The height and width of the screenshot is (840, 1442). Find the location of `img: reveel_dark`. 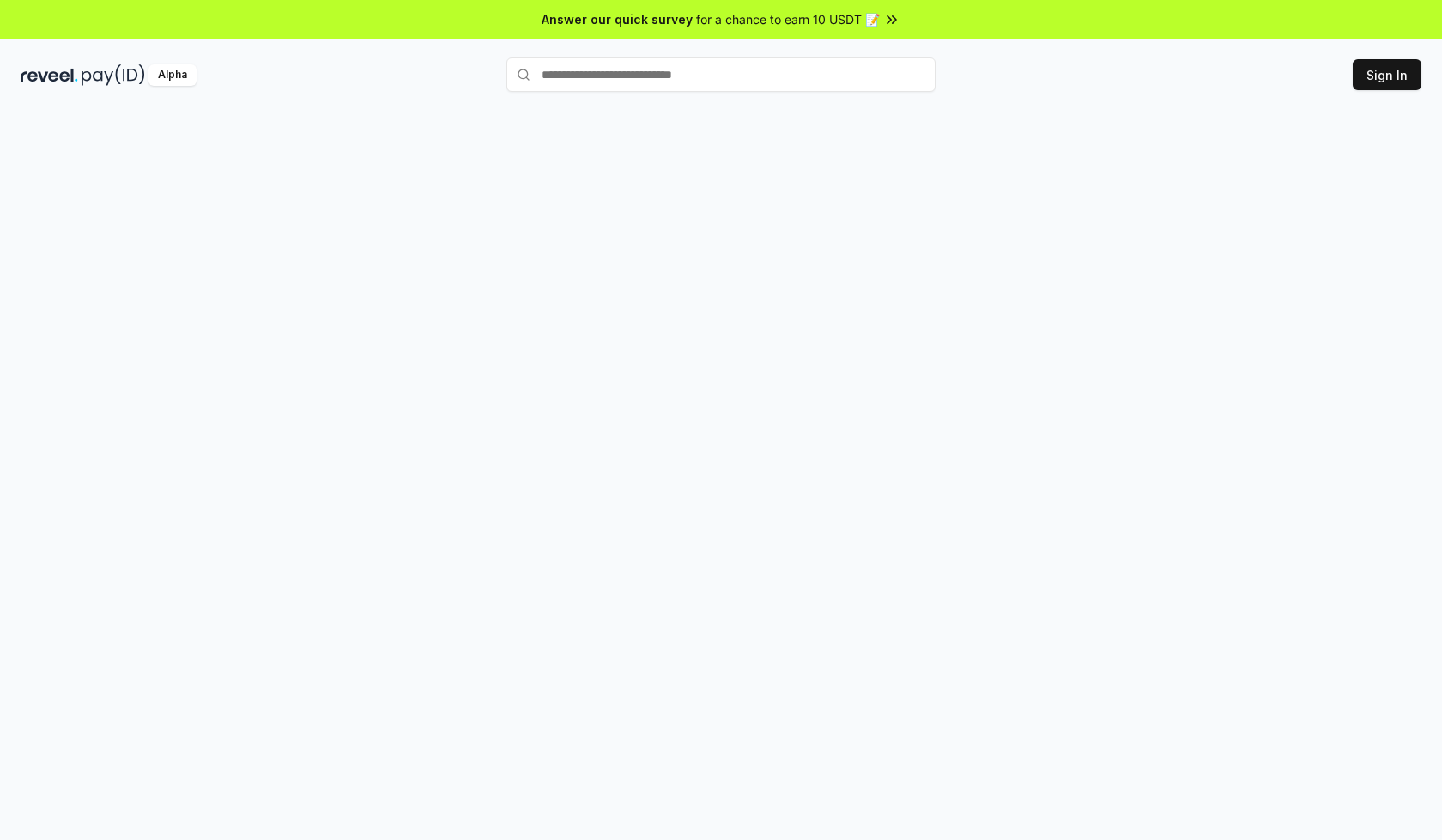

img: reveel_dark is located at coordinates (49, 74).